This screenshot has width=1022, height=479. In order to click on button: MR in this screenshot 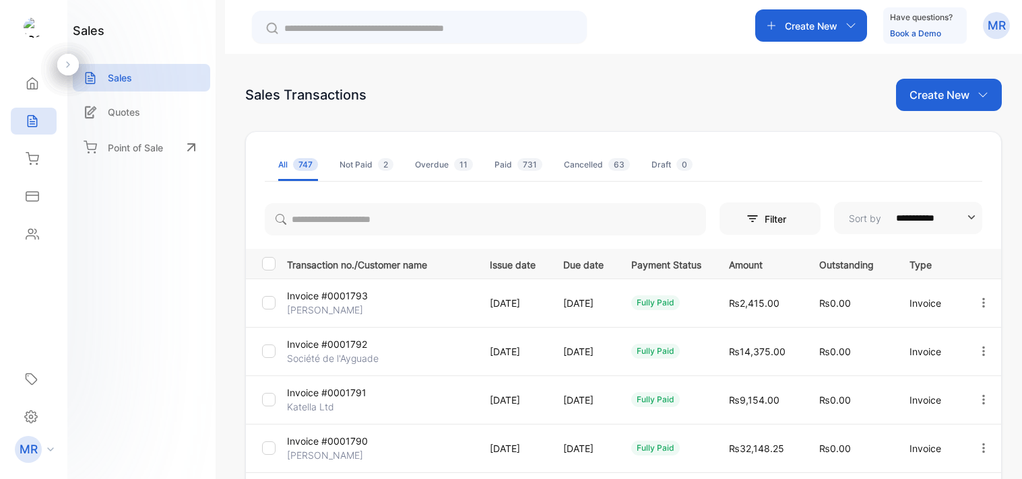, I will do `click(996, 26)`.